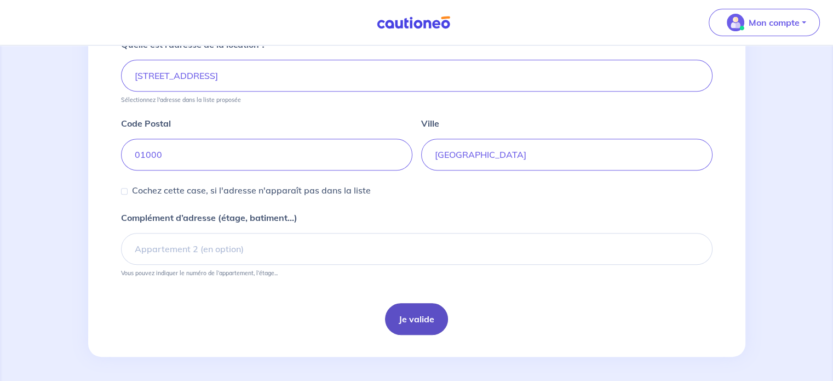 This screenshot has height=381, width=833. What do you see at coordinates (251, 190) in the screenshot?
I see `p: Cochez cette case, si l'adresse n'apparaît pas dans la liste` at bounding box center [251, 190].